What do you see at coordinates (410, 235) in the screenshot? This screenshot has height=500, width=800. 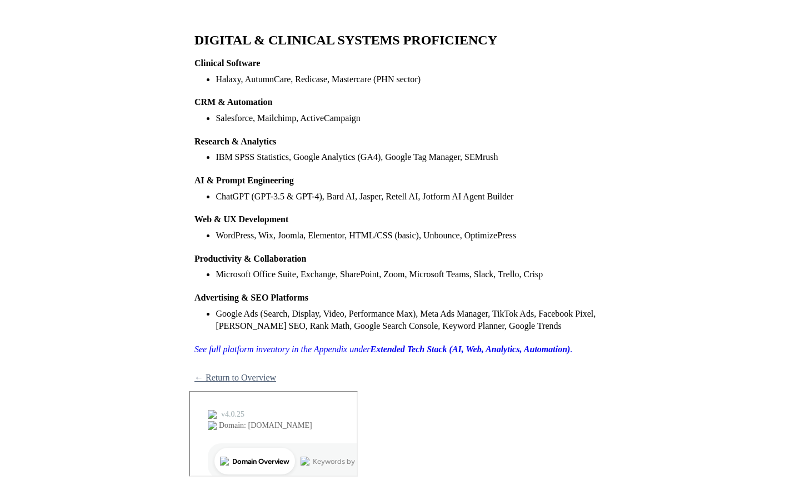 I see `li: WordPress, Wix, Joomla, Elementor, HTML/CSS (basic), Unbounce, OptimizePress` at bounding box center [410, 235].